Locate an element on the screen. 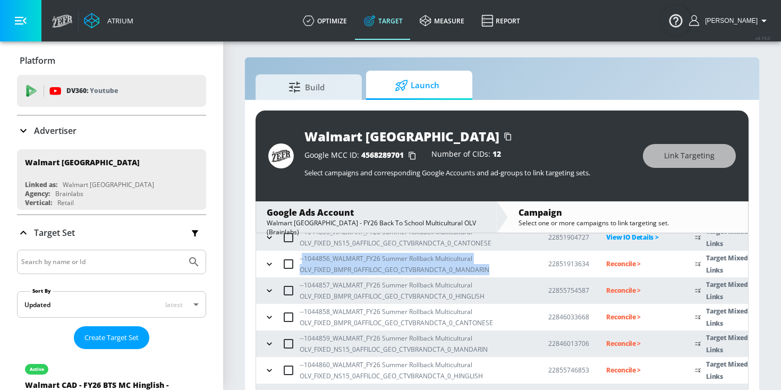 Image resolution: width=781 pixels, height=390 pixels. div: Number of CIDs: is located at coordinates (466, 156).